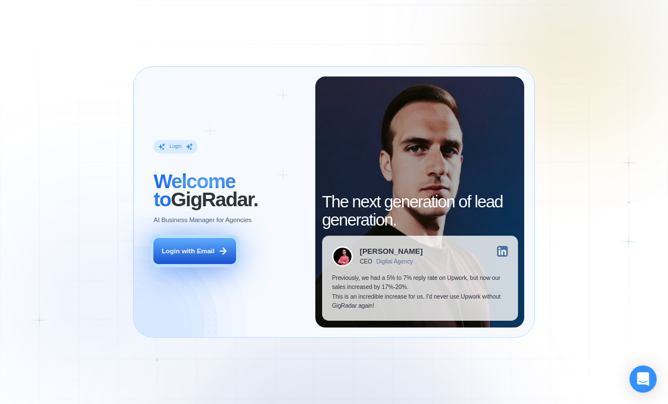 The width and height of the screenshot is (668, 404). Describe the element at coordinates (394, 261) in the screenshot. I see `div: Digital Agency` at that location.